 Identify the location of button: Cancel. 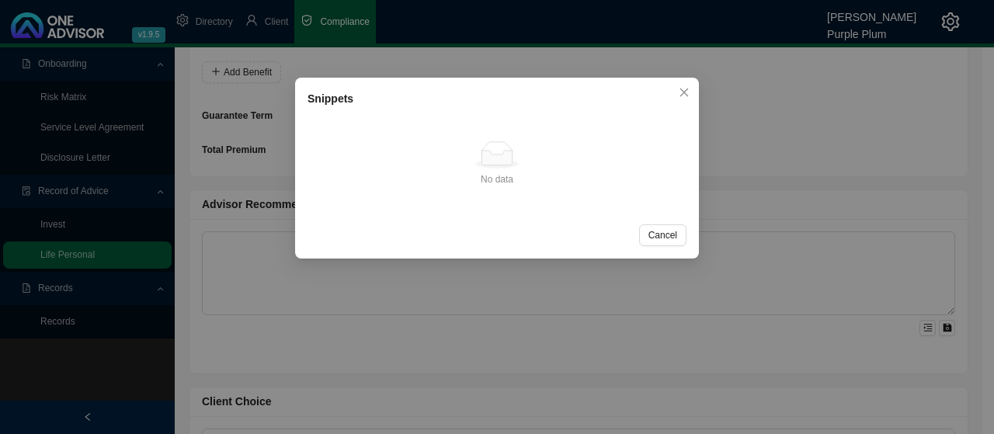
(662, 235).